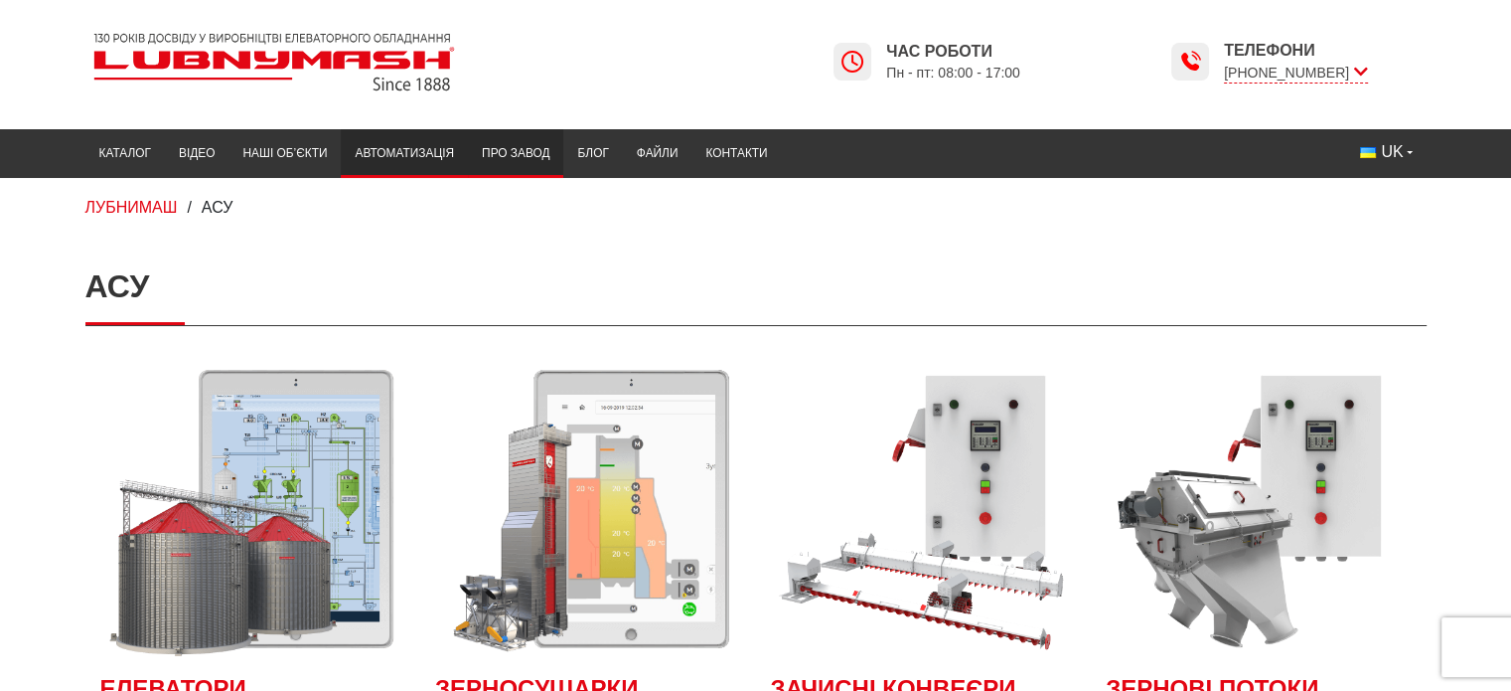  Describe the element at coordinates (404, 153) in the screenshot. I see `a: Автоматизація` at that location.